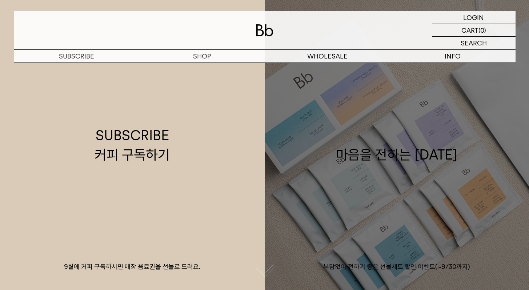 Image resolution: width=529 pixels, height=290 pixels. What do you see at coordinates (132, 145) in the screenshot?
I see `div: SUBSCRIBE 커피 구독하기` at bounding box center [132, 145].